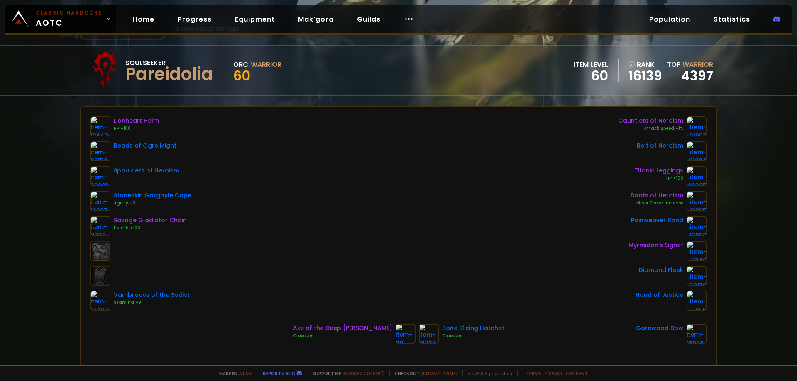 This screenshot has height=381, width=797. What do you see at coordinates (423, 373) in the screenshot?
I see `span: Checkout` at bounding box center [423, 373].